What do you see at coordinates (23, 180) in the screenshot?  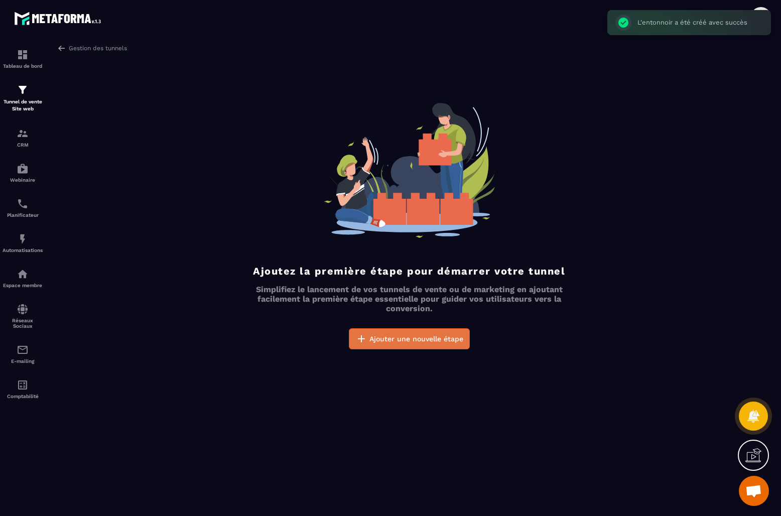 I see `p: Webinaire` at bounding box center [23, 180].